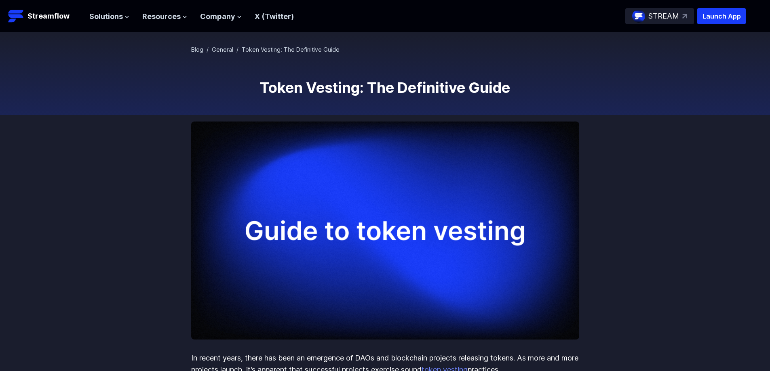  I want to click on span: Company, so click(217, 17).